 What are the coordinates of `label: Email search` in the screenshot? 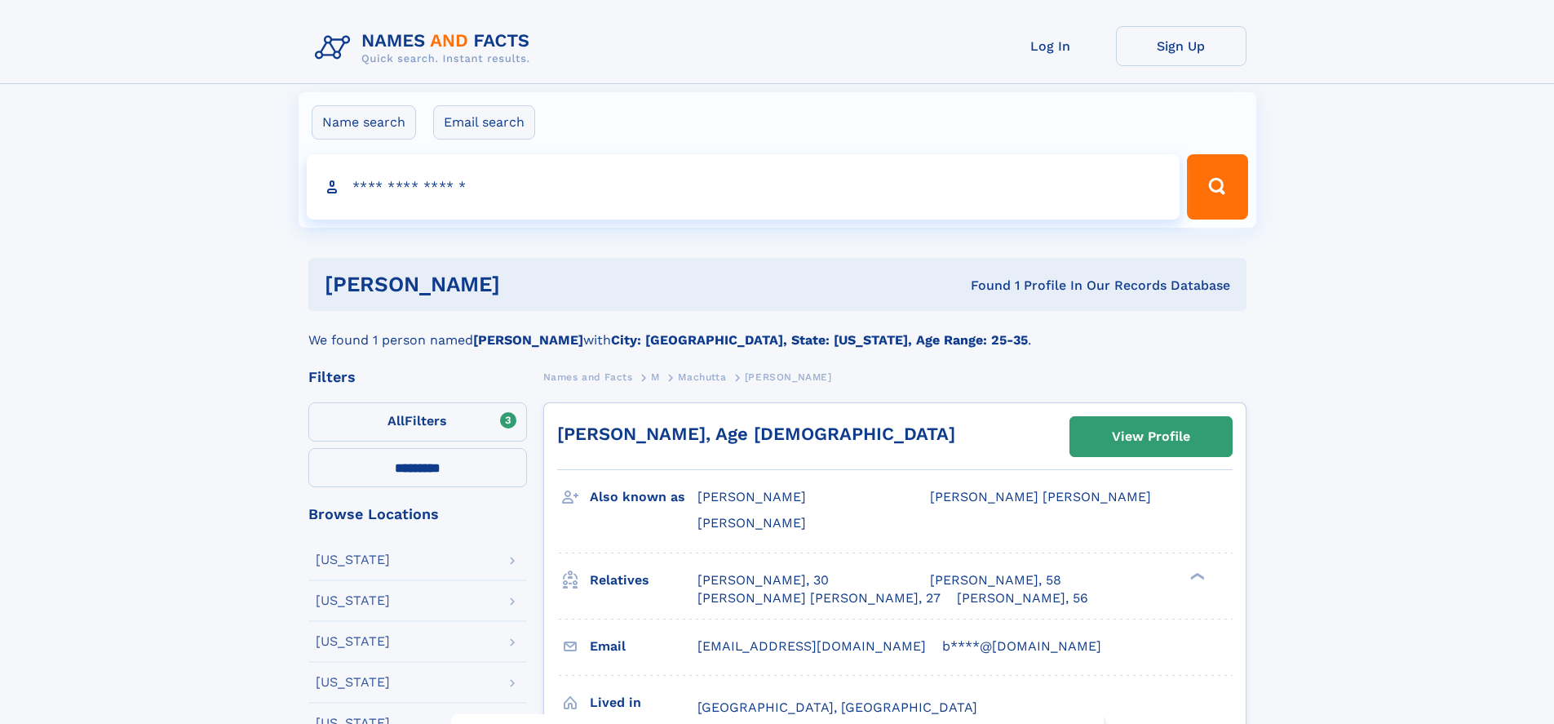 It's located at (484, 122).